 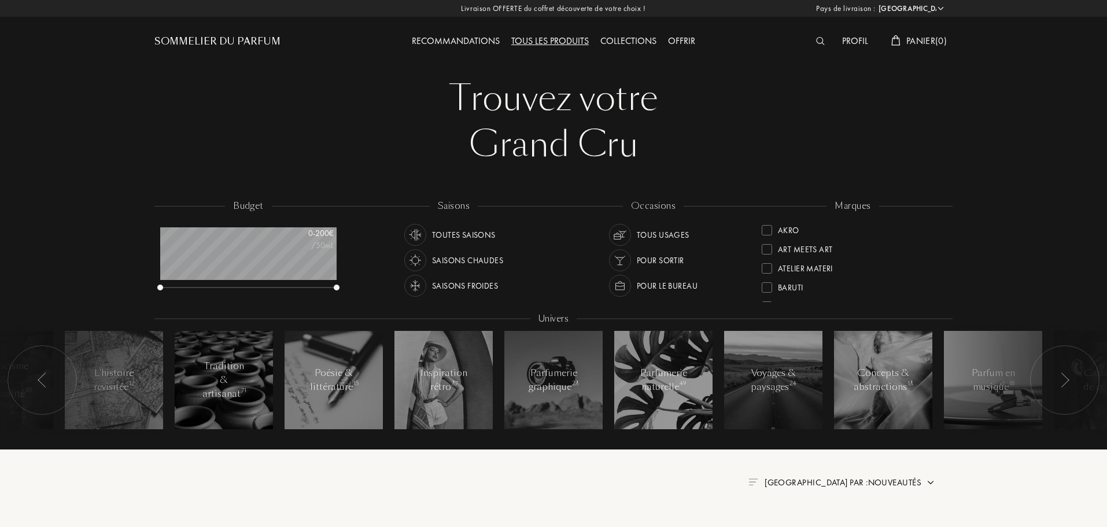 What do you see at coordinates (806, 304) in the screenshot?
I see `div: Binet-Papillon` at bounding box center [806, 304].